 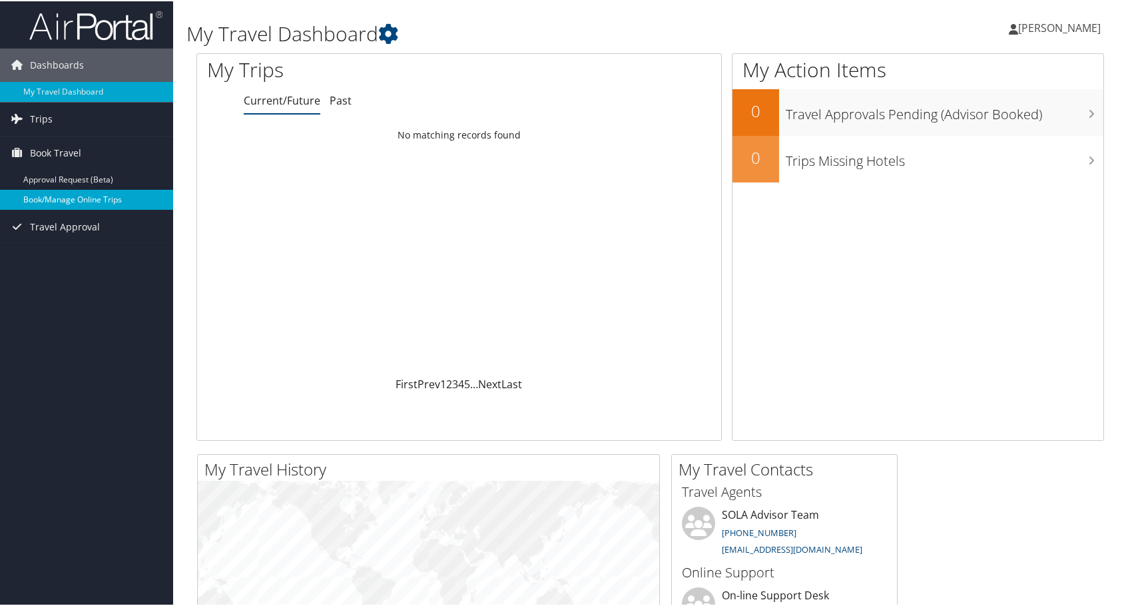 What do you see at coordinates (944, 157) in the screenshot?
I see `h3: Trips Missing Hotels` at bounding box center [944, 157].